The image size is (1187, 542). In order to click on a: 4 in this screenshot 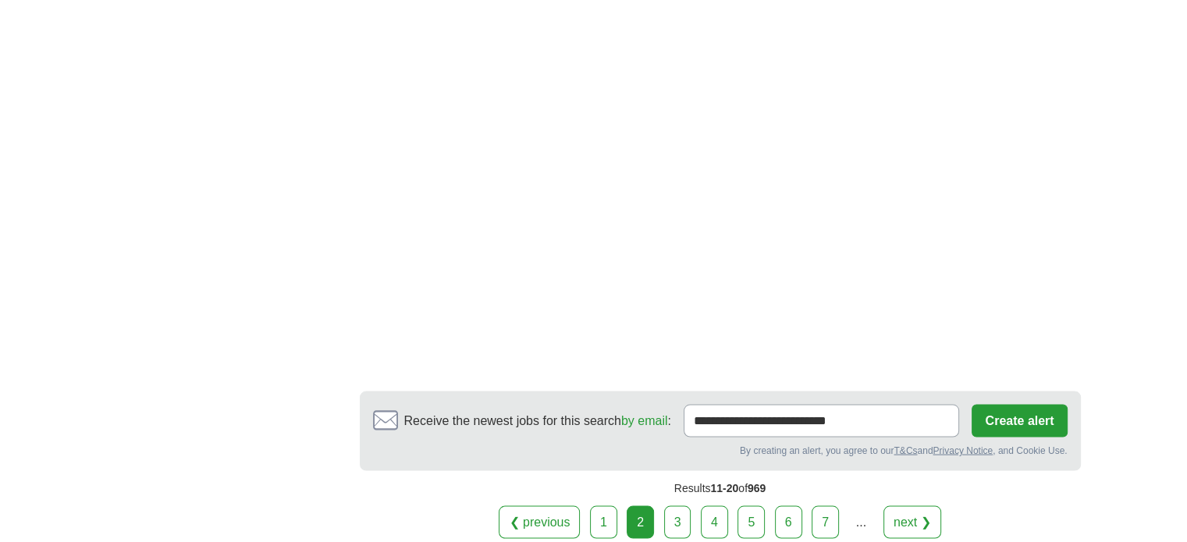, I will do `click(714, 522)`.